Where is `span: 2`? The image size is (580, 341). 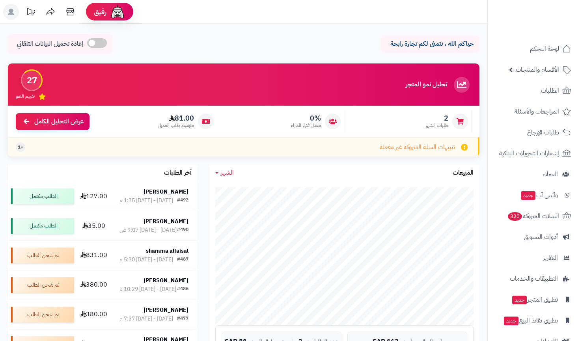 span: 2 is located at coordinates (437, 118).